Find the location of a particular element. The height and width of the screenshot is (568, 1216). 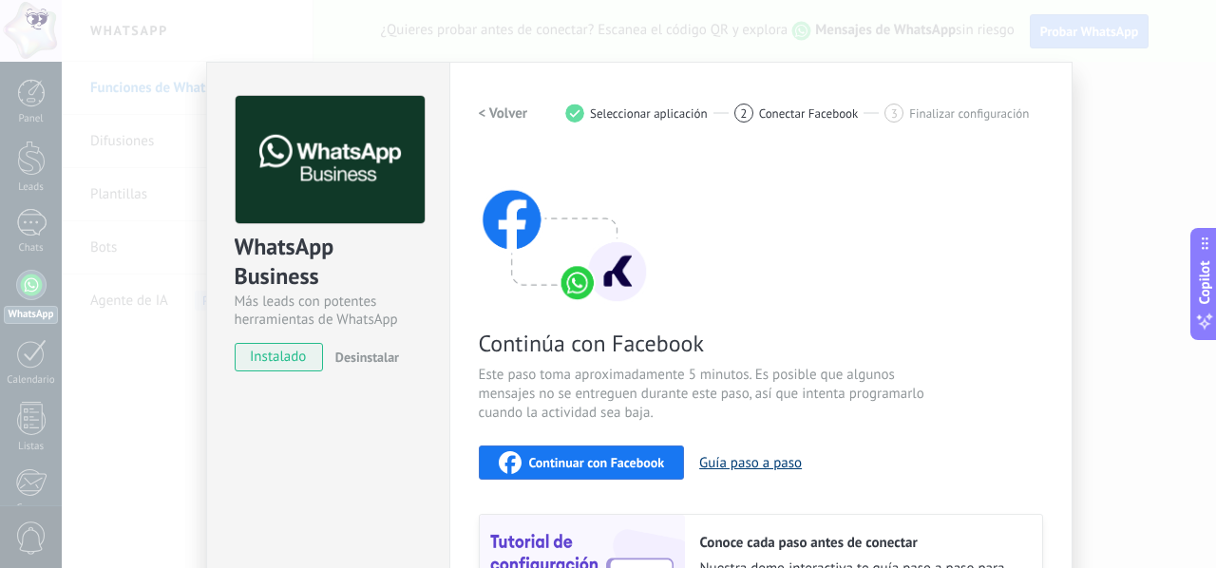

span: Conectar Facebook is located at coordinates (808, 113).